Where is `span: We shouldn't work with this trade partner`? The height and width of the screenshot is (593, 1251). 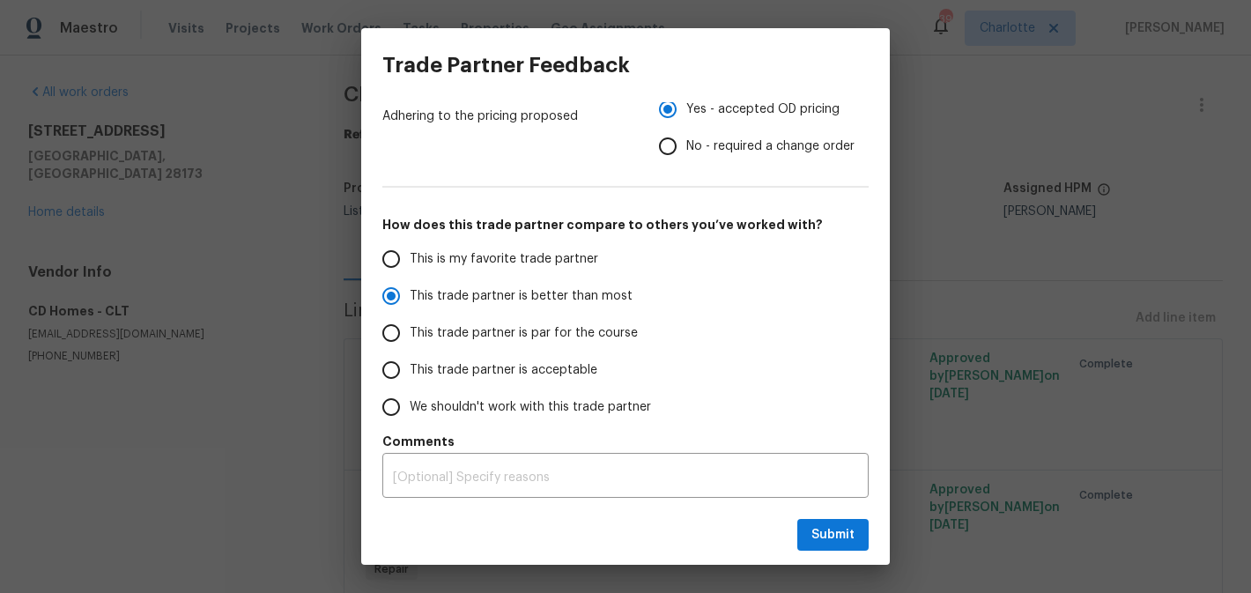 span: We shouldn't work with this trade partner is located at coordinates (530, 407).